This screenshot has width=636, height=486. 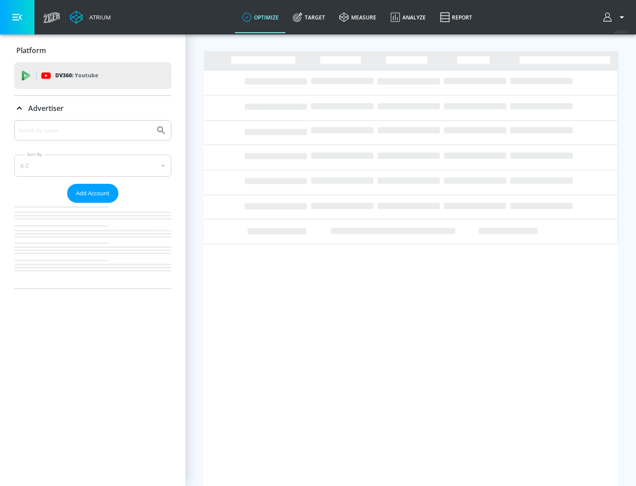 What do you see at coordinates (93, 193) in the screenshot?
I see `span: Add Account` at bounding box center [93, 193].